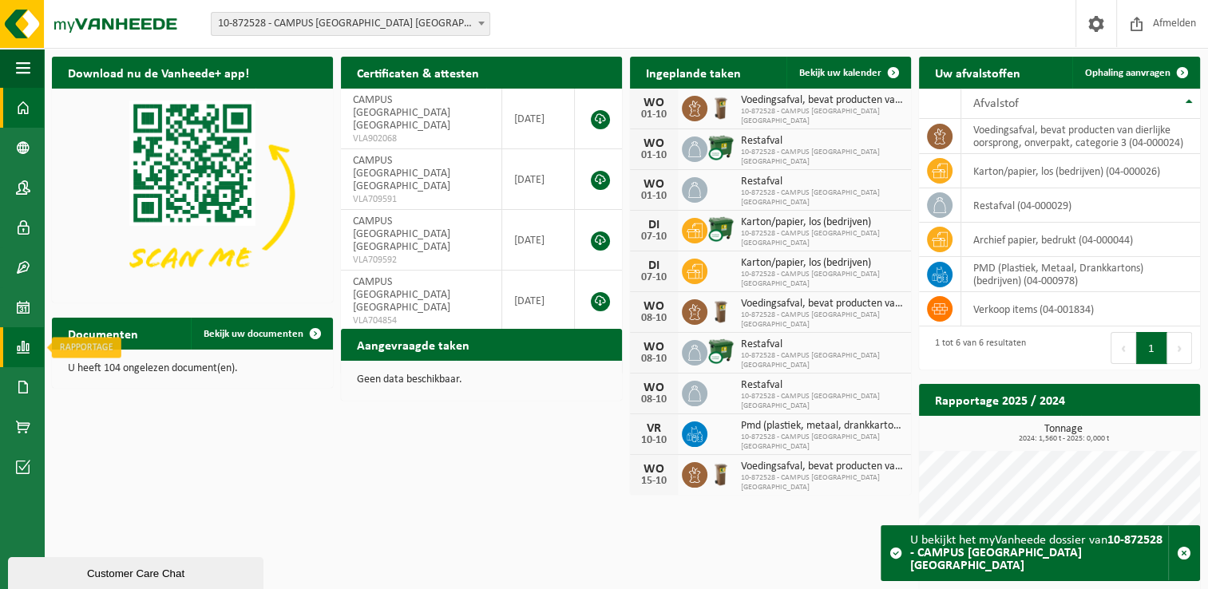 This screenshot has height=589, width=1208. Describe the element at coordinates (1127, 73) in the screenshot. I see `span: Ophaling aanvragen` at that location.